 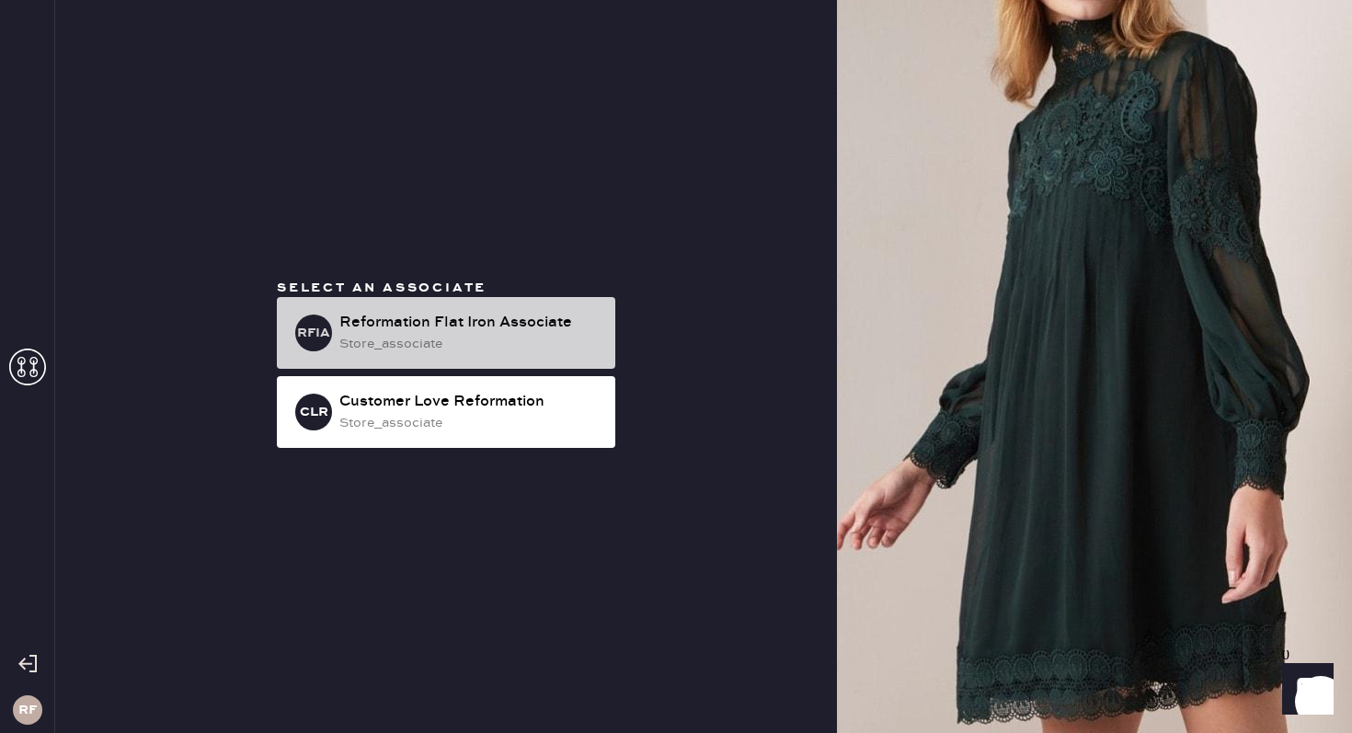 What do you see at coordinates (382, 288) in the screenshot?
I see `span: Select an associate` at bounding box center [382, 288].